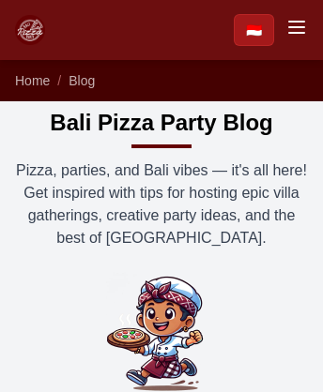 The width and height of the screenshot is (323, 392). I want to click on a: Beralih ke Bahasa Indonesia, so click(253, 30).